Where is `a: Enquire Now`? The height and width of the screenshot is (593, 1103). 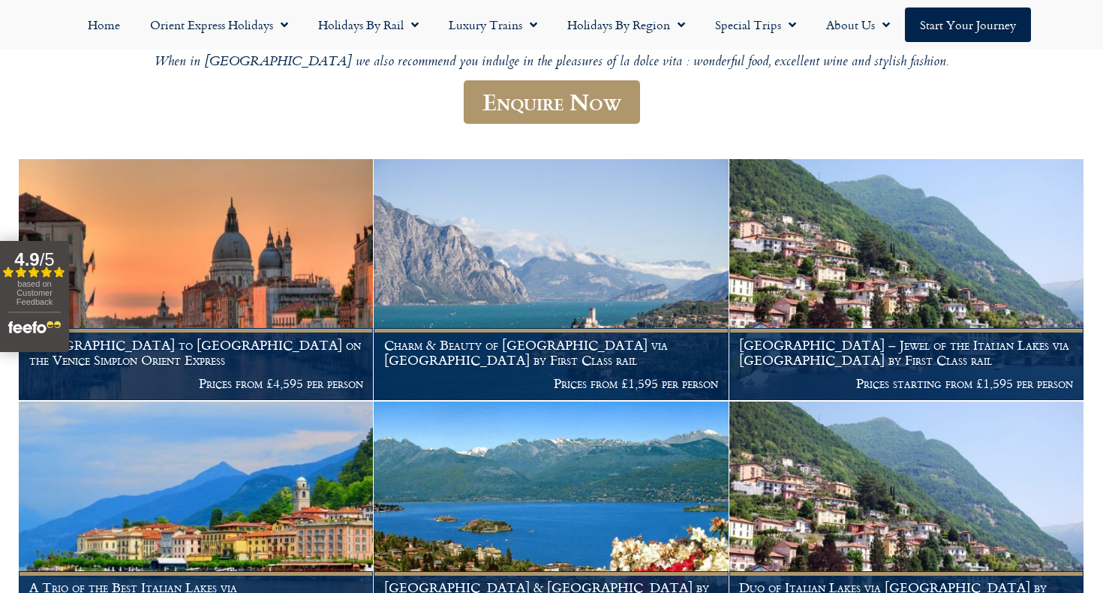
a: Enquire Now is located at coordinates (551, 102).